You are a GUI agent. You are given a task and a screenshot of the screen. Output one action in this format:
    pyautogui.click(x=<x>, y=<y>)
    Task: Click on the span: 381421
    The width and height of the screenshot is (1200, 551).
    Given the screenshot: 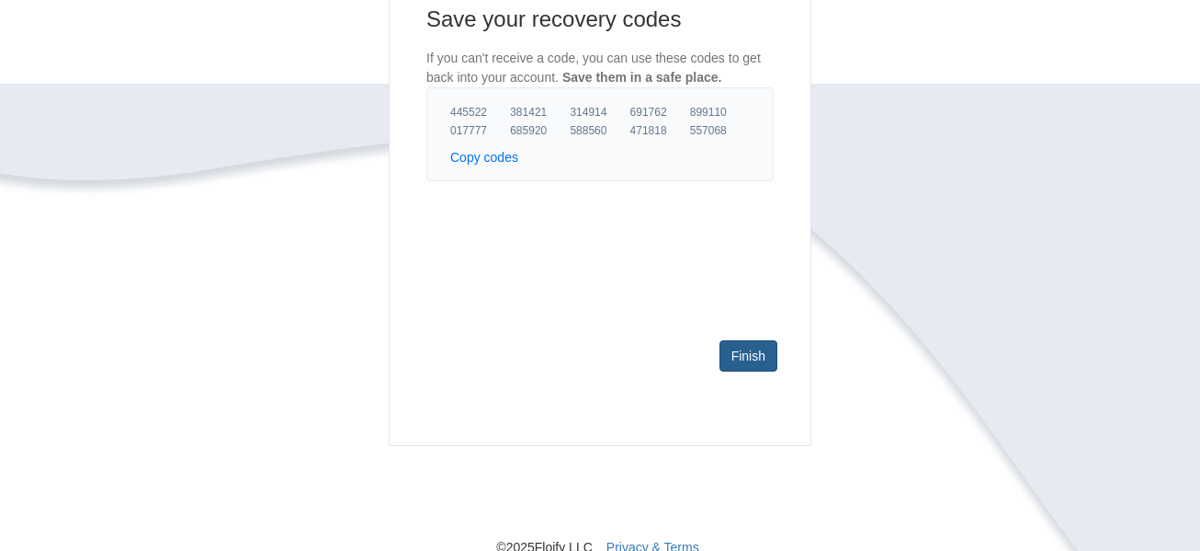 What is the action you would take?
    pyautogui.click(x=539, y=112)
    